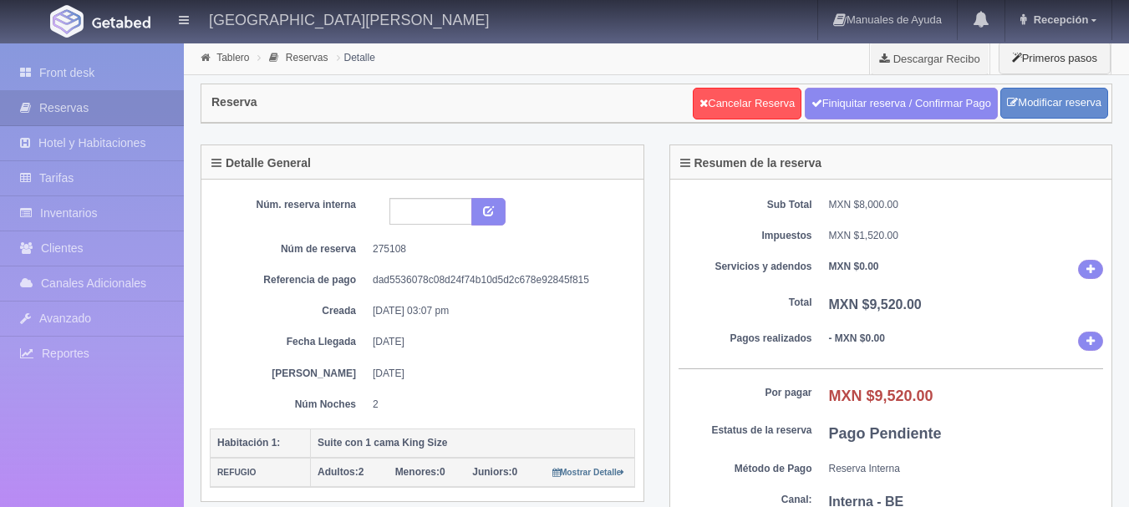 The height and width of the screenshot is (507, 1129). What do you see at coordinates (1058, 19) in the screenshot?
I see `span: Recepción` at bounding box center [1058, 19].